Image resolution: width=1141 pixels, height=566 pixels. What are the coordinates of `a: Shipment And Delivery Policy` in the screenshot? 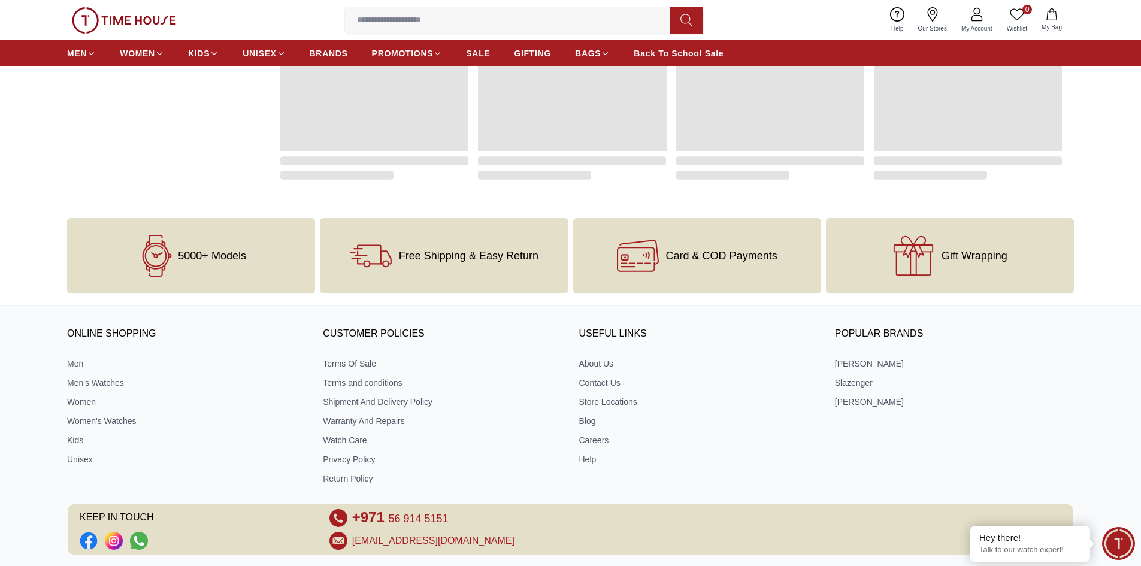 It's located at (442, 402).